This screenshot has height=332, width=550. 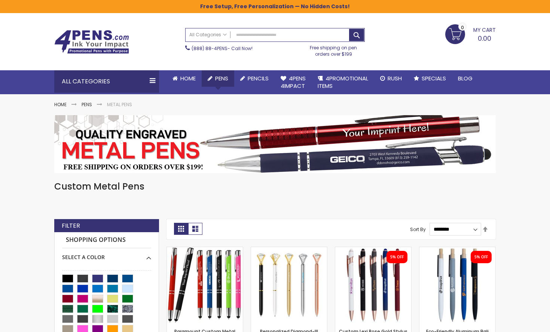 What do you see at coordinates (205, 250) in the screenshot?
I see `a: Paramount Custom Metal Stylus® Pens -Special Offer` at bounding box center [205, 250].